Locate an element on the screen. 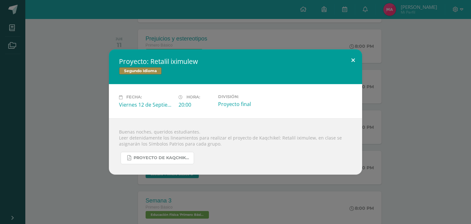 This screenshot has height=224, width=471. div: 20:00 is located at coordinates (196, 105).